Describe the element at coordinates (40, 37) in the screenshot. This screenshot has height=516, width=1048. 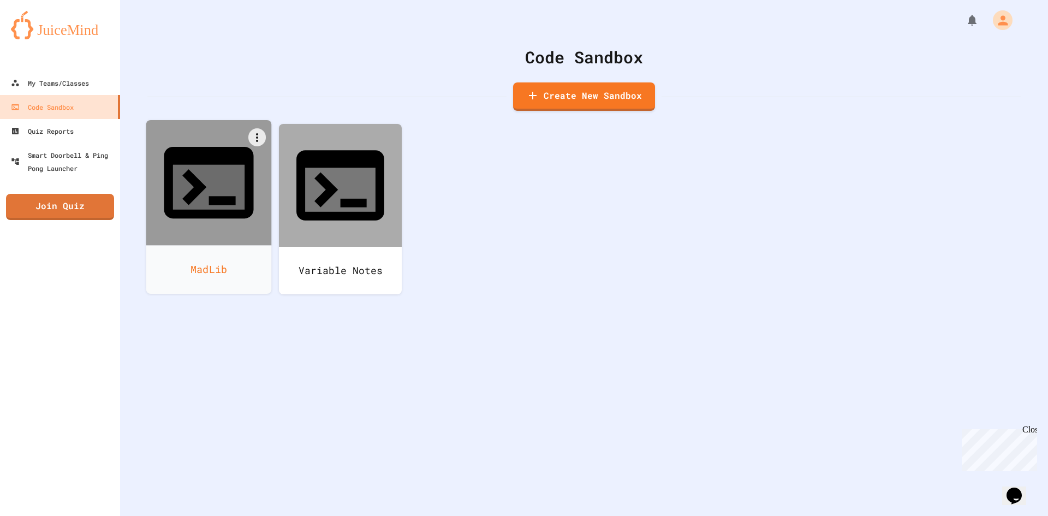
I see `div: Chat with us now!Close` at that location.